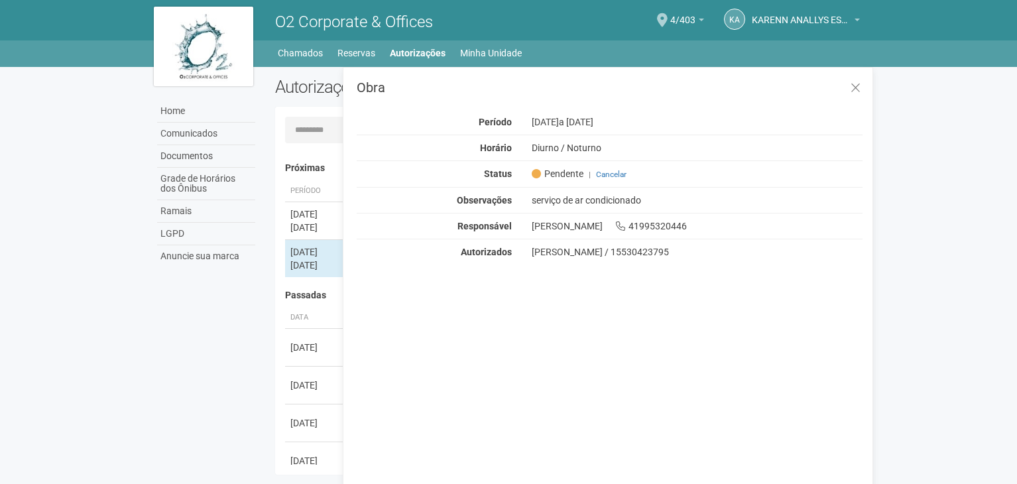  I want to click on a: KARENN ANALLYS ESTELLA, so click(806, 22).